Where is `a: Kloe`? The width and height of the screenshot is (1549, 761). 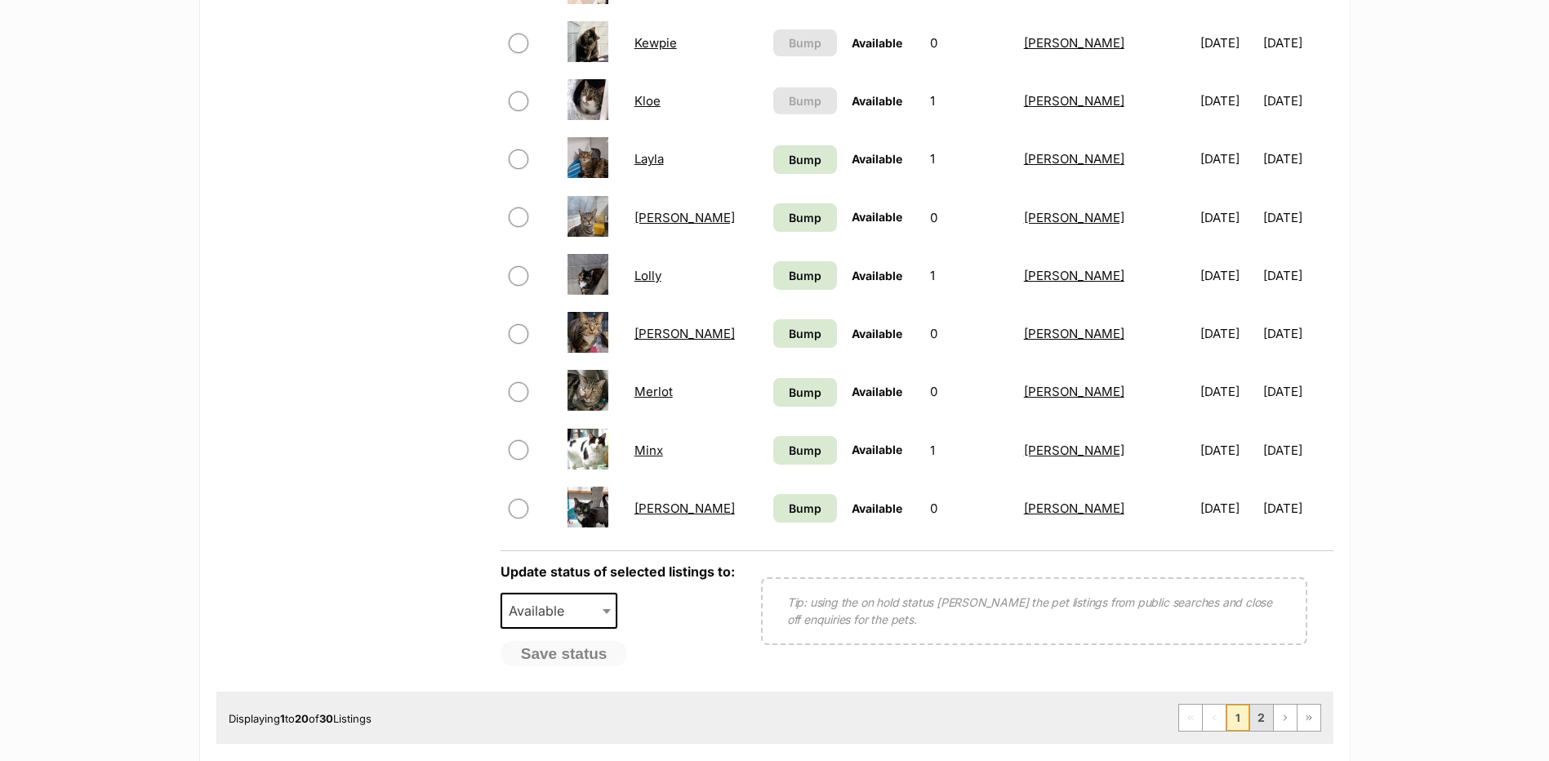
a: Kloe is located at coordinates (648, 100).